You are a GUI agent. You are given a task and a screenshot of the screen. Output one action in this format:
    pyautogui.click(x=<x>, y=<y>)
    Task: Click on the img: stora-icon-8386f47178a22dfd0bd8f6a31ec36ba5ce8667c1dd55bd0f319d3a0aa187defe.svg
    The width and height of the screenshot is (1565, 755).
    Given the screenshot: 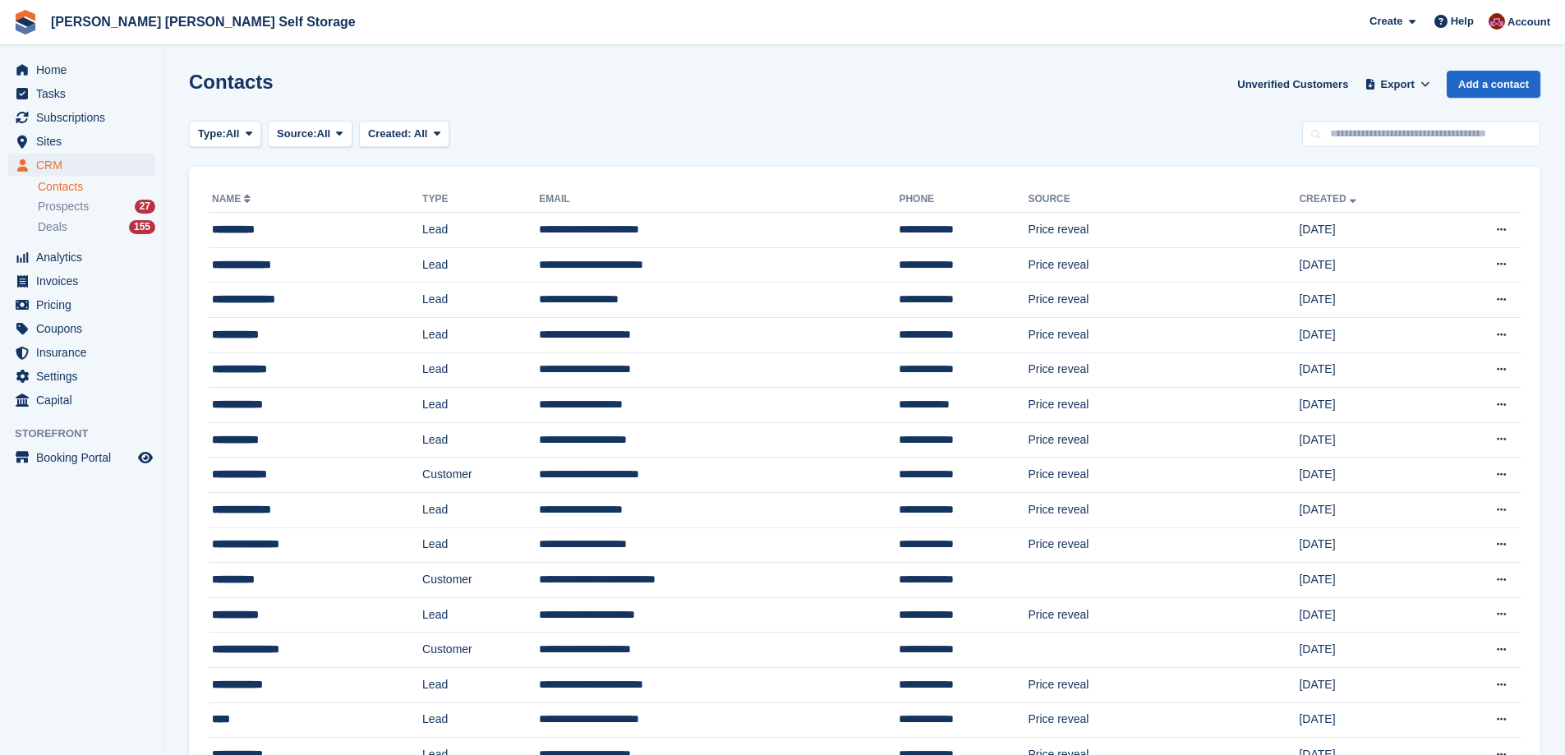 What is the action you would take?
    pyautogui.click(x=25, y=22)
    